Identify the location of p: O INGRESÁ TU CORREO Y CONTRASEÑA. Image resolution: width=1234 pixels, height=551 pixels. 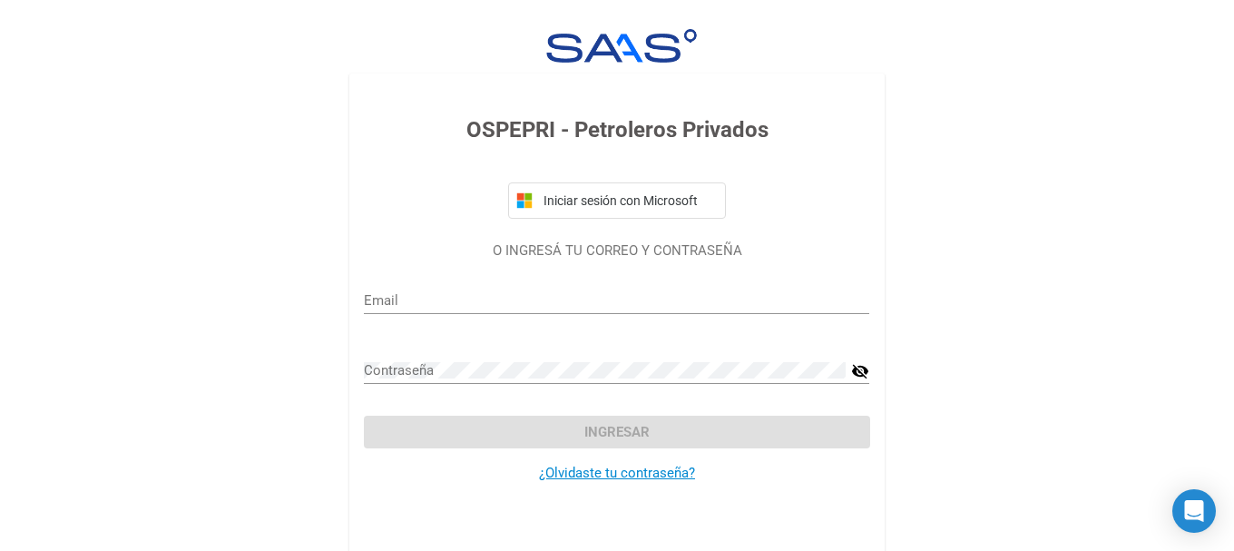
(616, 250).